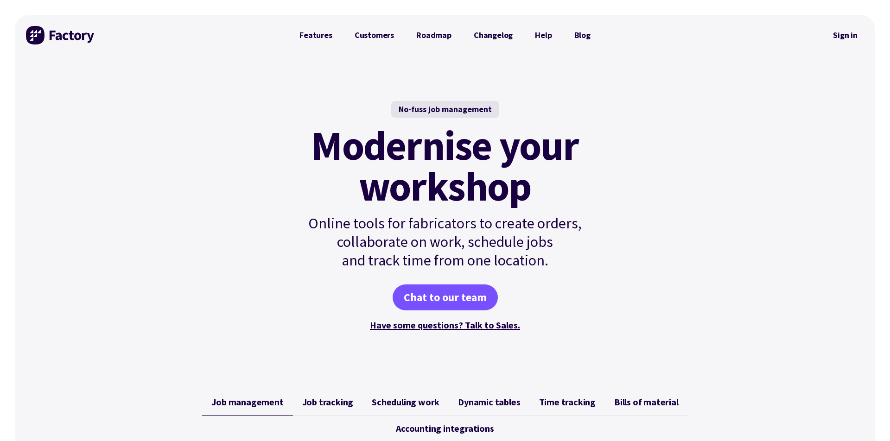 The height and width of the screenshot is (441, 890). What do you see at coordinates (61, 35) in the screenshot?
I see `img: Factory` at bounding box center [61, 35].